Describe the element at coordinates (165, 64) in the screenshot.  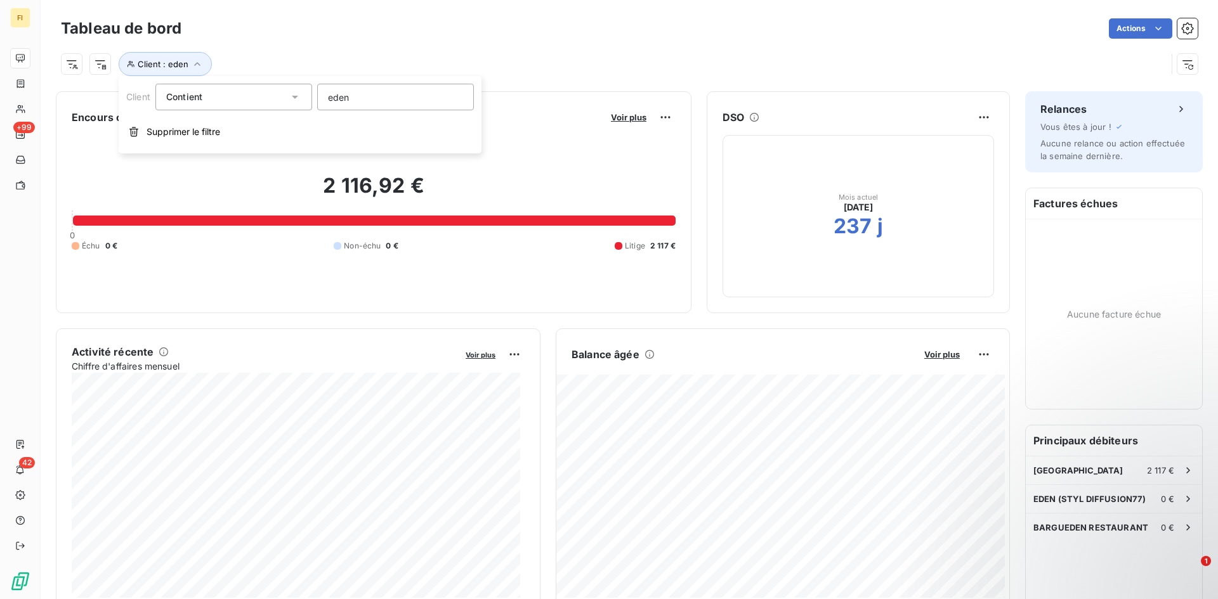
I see `button: Client : eden` at that location.